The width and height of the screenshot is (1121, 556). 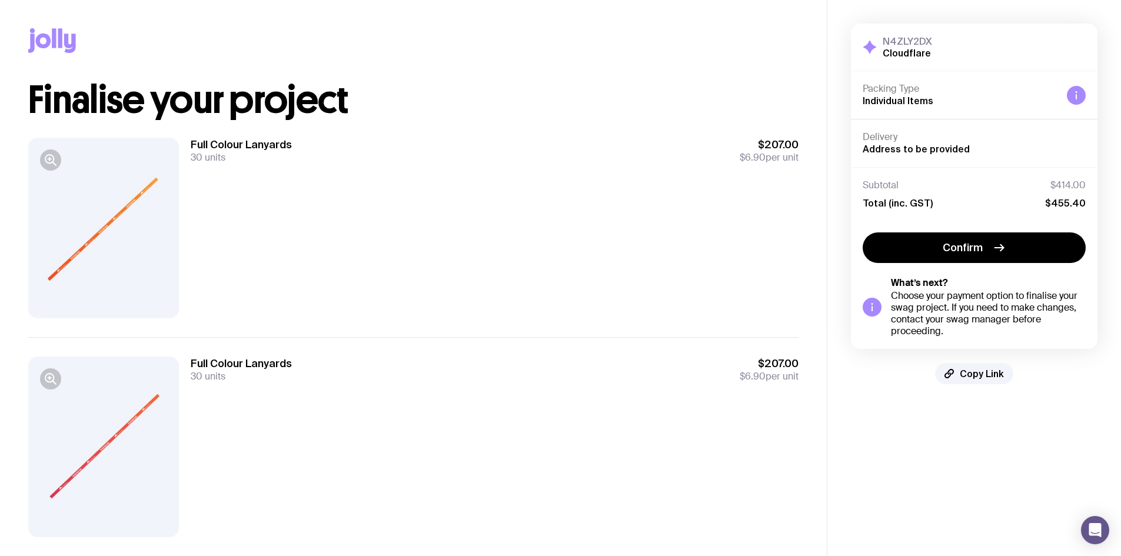 I want to click on span: Total (inc. GST), so click(x=897, y=203).